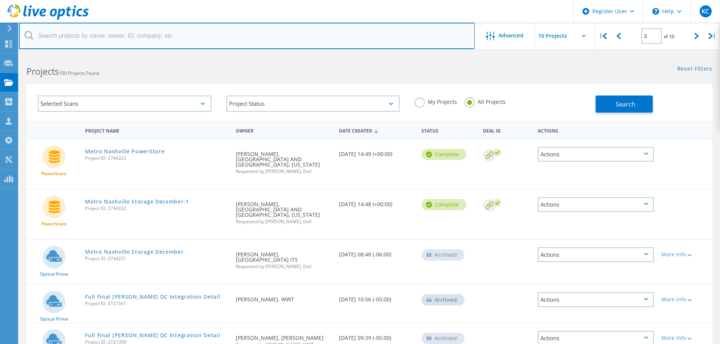 The image size is (720, 344). What do you see at coordinates (48, 19) in the screenshot?
I see `a: Live Optics Dashboard` at bounding box center [48, 19].